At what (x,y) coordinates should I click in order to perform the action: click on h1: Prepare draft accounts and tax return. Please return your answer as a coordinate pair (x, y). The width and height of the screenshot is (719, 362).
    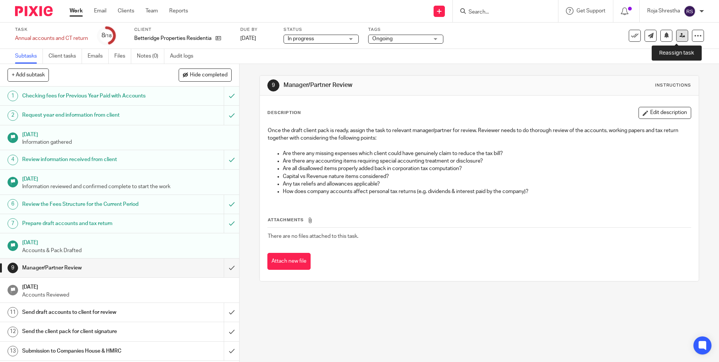
    Looking at the image, I should click on (87, 223).